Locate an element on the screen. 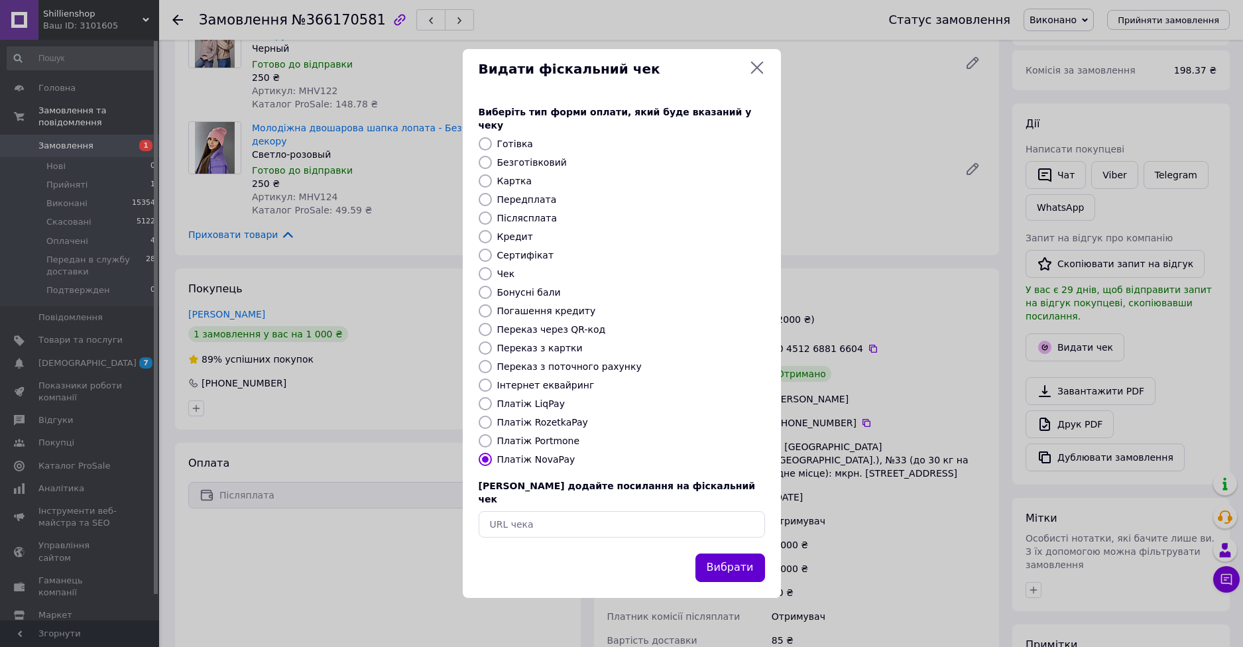 This screenshot has height=647, width=1243. label: Кредит is located at coordinates (515, 237).